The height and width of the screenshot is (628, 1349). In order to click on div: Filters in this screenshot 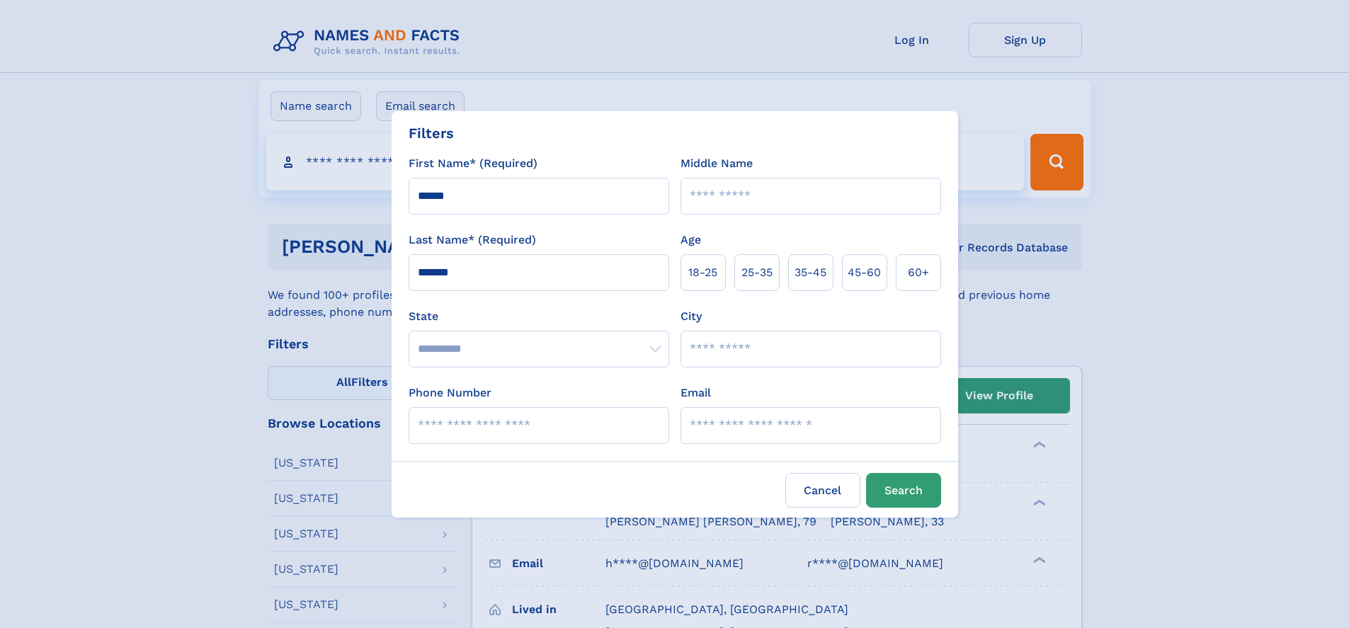, I will do `click(431, 133)`.